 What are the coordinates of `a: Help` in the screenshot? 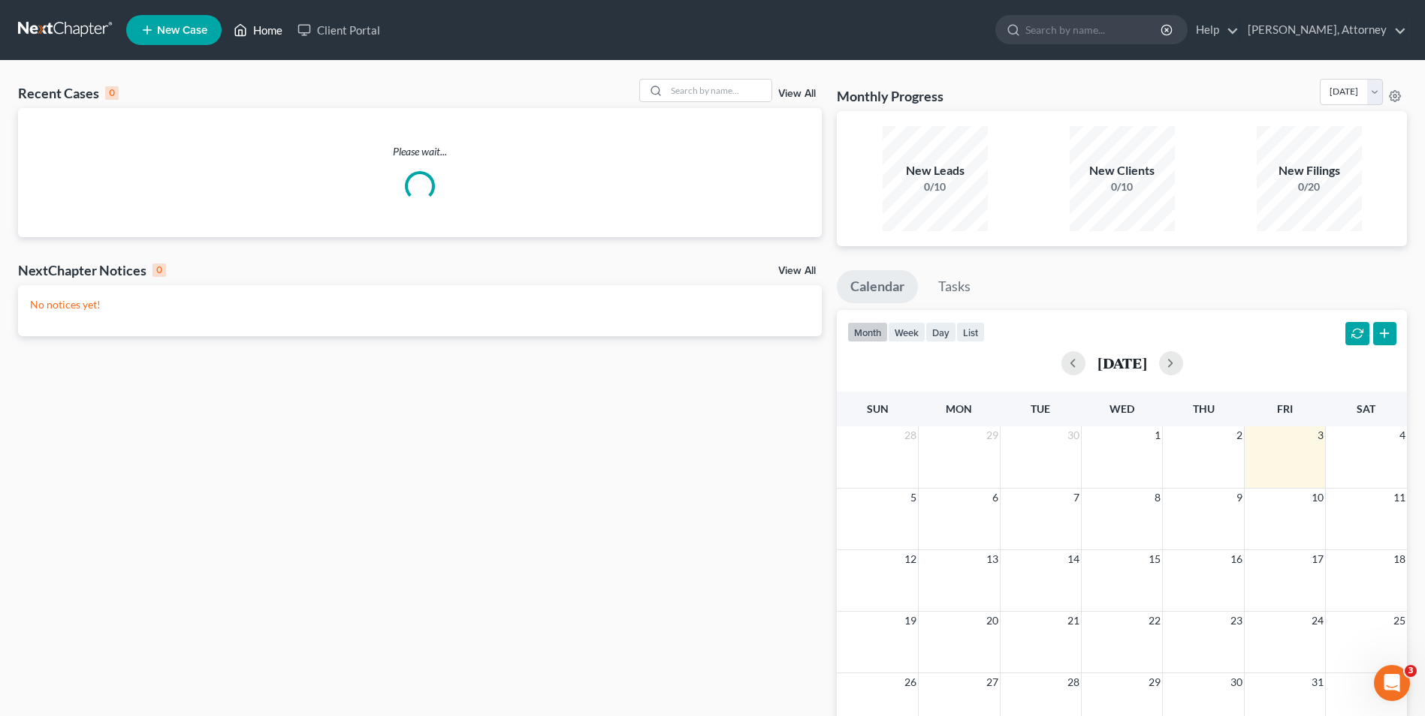 It's located at (1213, 30).